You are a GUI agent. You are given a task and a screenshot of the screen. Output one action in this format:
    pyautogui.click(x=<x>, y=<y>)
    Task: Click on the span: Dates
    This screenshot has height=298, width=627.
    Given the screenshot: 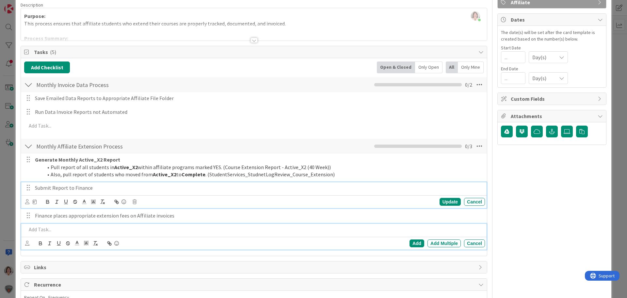 What is the action you would take?
    pyautogui.click(x=553, y=20)
    